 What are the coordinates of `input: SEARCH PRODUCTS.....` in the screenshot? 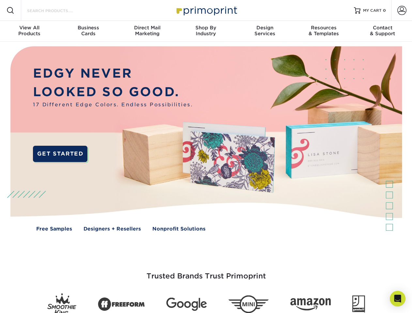 It's located at (58, 10).